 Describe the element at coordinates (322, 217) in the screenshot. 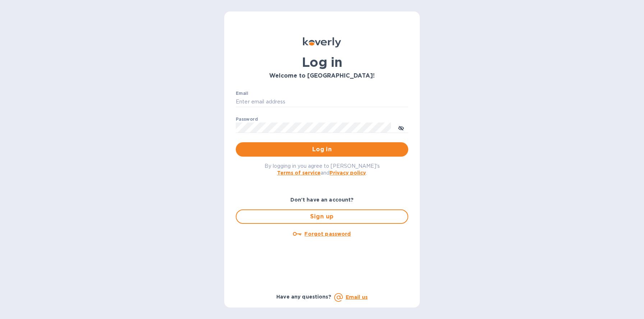

I see `span: Sign up` at that location.